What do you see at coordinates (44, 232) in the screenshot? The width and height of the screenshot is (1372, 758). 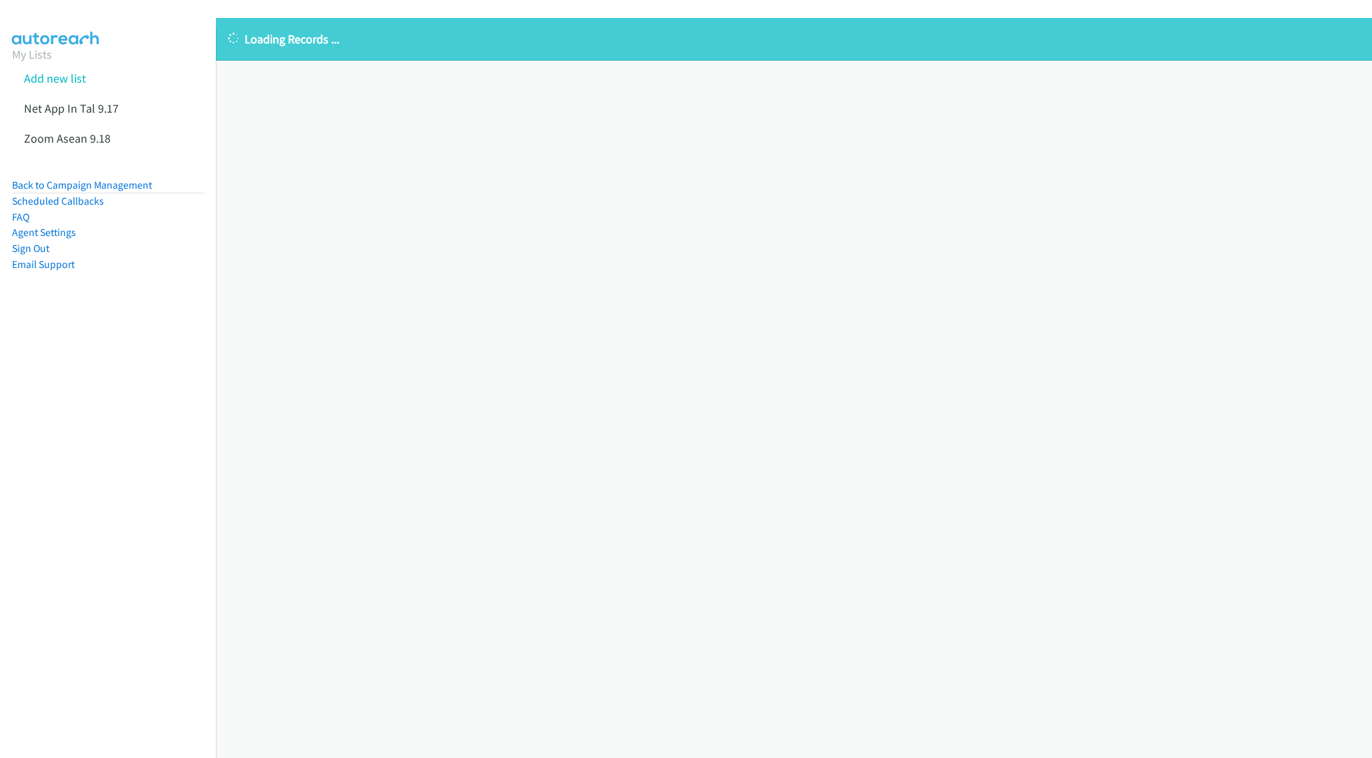 I see `a: Agent Settings` at bounding box center [44, 232].